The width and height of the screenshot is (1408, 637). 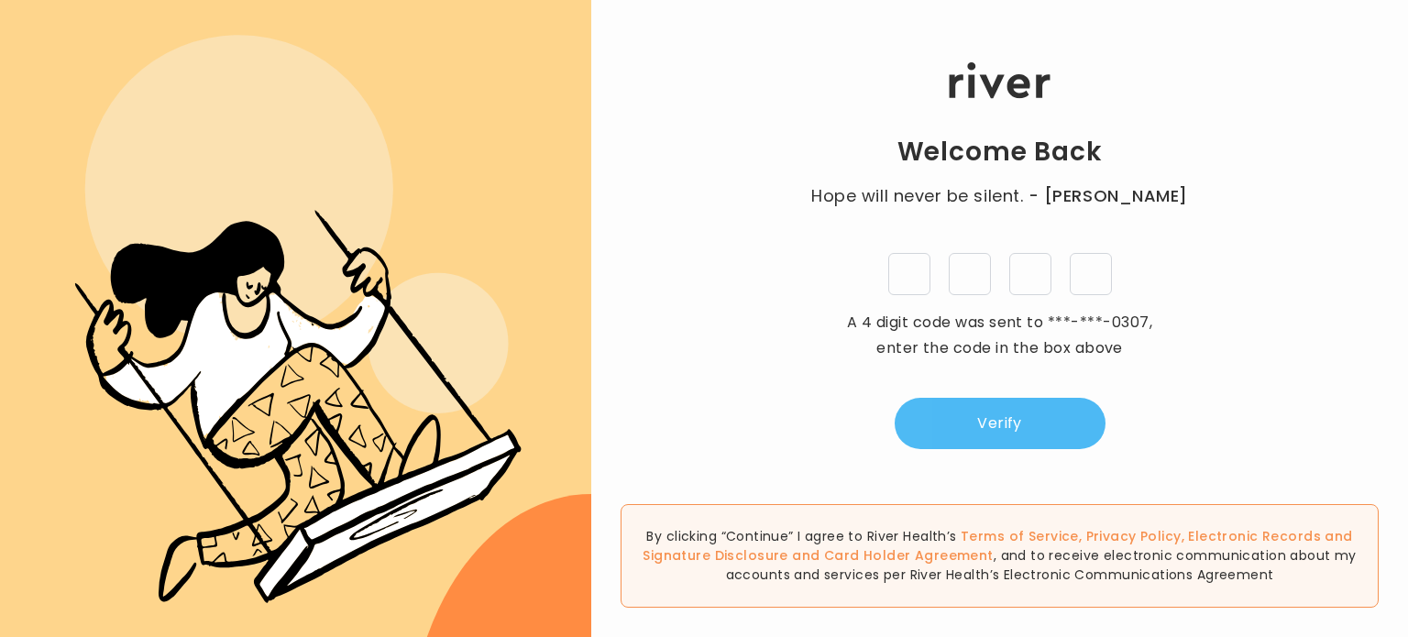 What do you see at coordinates (909, 556) in the screenshot?
I see `a: Card Holder Agreement` at bounding box center [909, 556].